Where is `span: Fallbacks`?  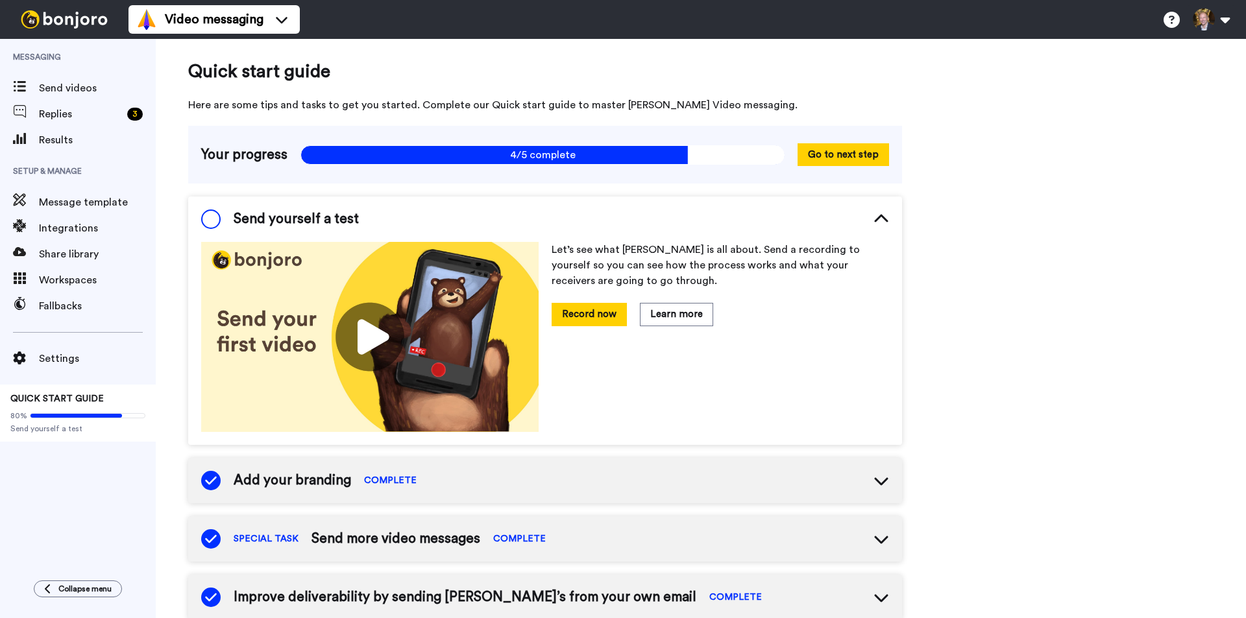 span: Fallbacks is located at coordinates (97, 306).